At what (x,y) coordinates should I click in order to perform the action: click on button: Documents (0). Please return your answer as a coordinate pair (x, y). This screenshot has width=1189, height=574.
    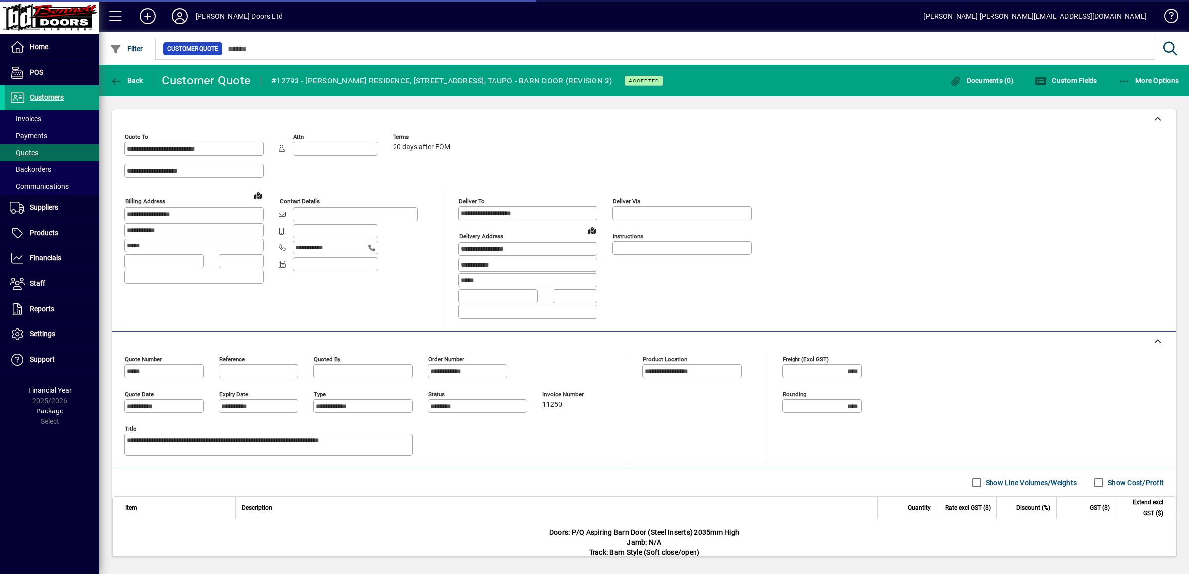
    Looking at the image, I should click on (981, 81).